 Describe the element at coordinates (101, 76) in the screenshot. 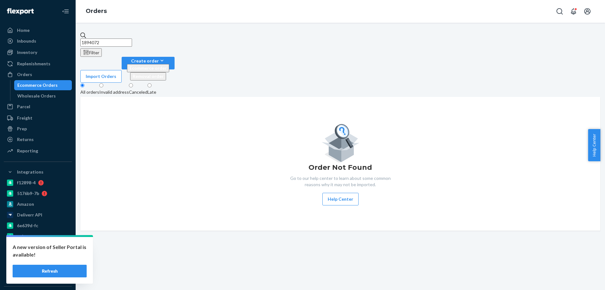

I see `button: Import Orders` at that location.